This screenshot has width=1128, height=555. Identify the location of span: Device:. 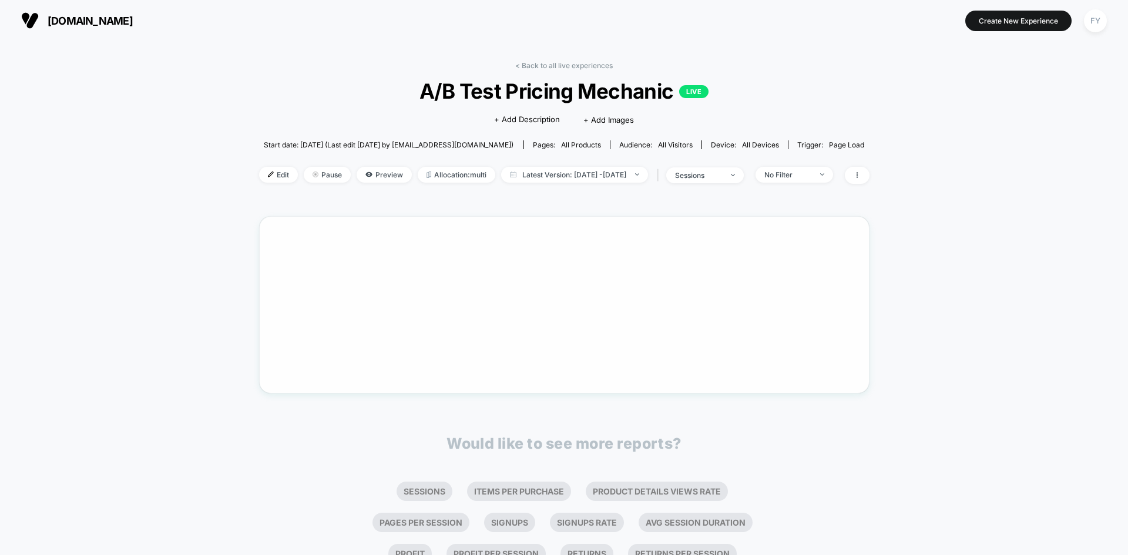
(744, 144).